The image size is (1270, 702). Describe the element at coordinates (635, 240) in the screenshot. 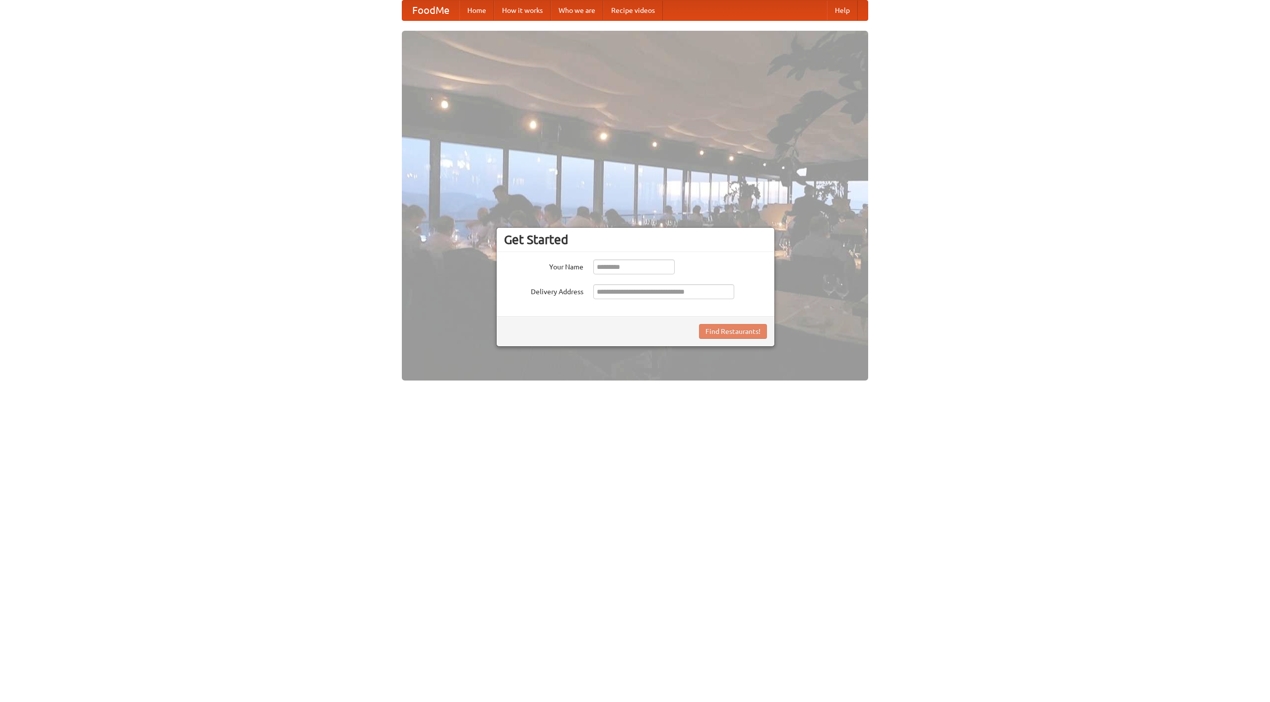

I see `h3: Get Started` at that location.